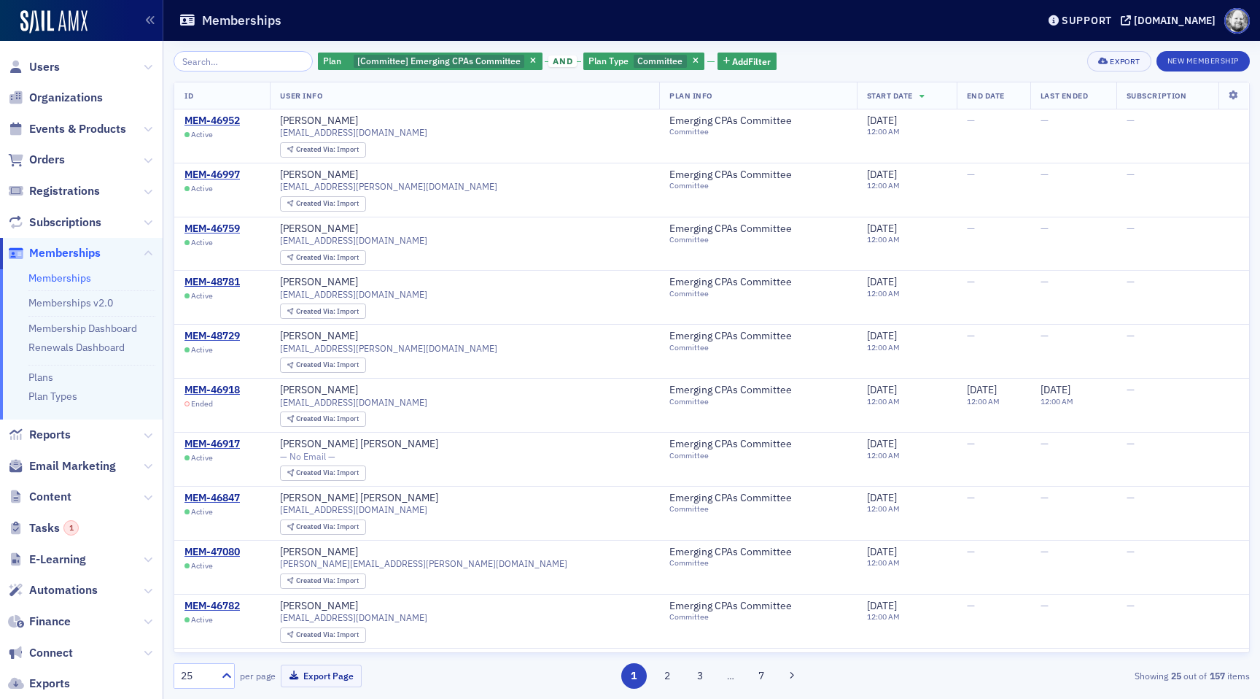 Image resolution: width=1260 pixels, height=699 pixels. I want to click on span: Automations, so click(63, 590).